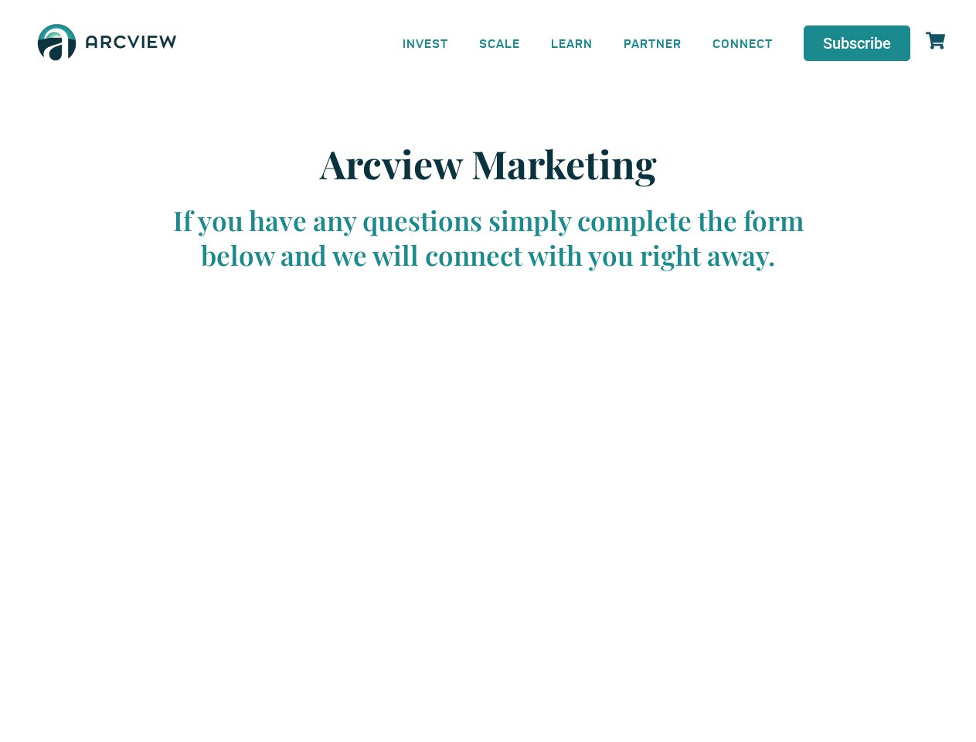 The height and width of the screenshot is (742, 976). Describe the element at coordinates (488, 237) in the screenshot. I see `div: If you have any questions simply complete the form below and we will connect with you right away.` at that location.